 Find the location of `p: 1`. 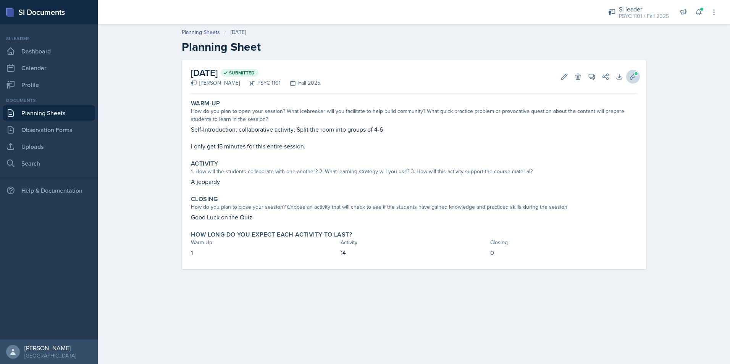

p: 1 is located at coordinates (264, 253).